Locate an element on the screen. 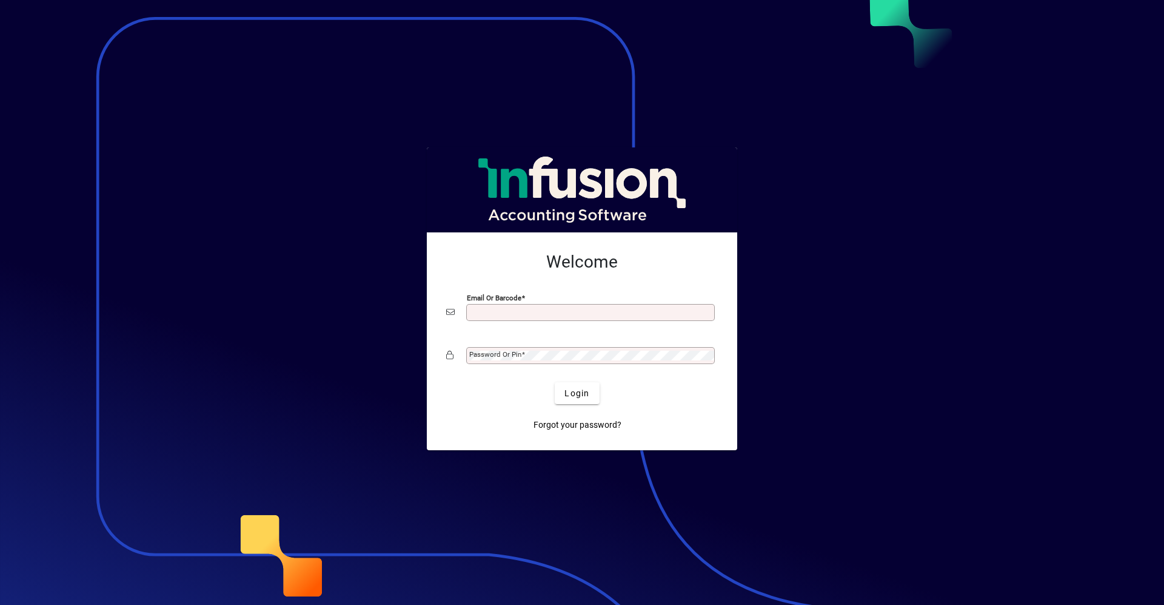 This screenshot has width=1164, height=605. mat-label: Email or Barcode is located at coordinates (494, 298).